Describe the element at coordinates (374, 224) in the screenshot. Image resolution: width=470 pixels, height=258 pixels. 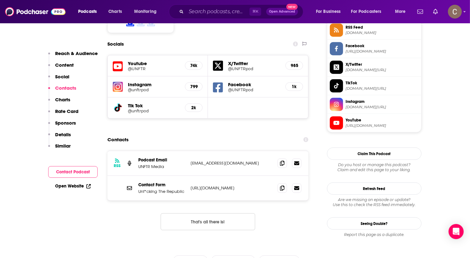
I see `a: Seeing Double?` at that location.